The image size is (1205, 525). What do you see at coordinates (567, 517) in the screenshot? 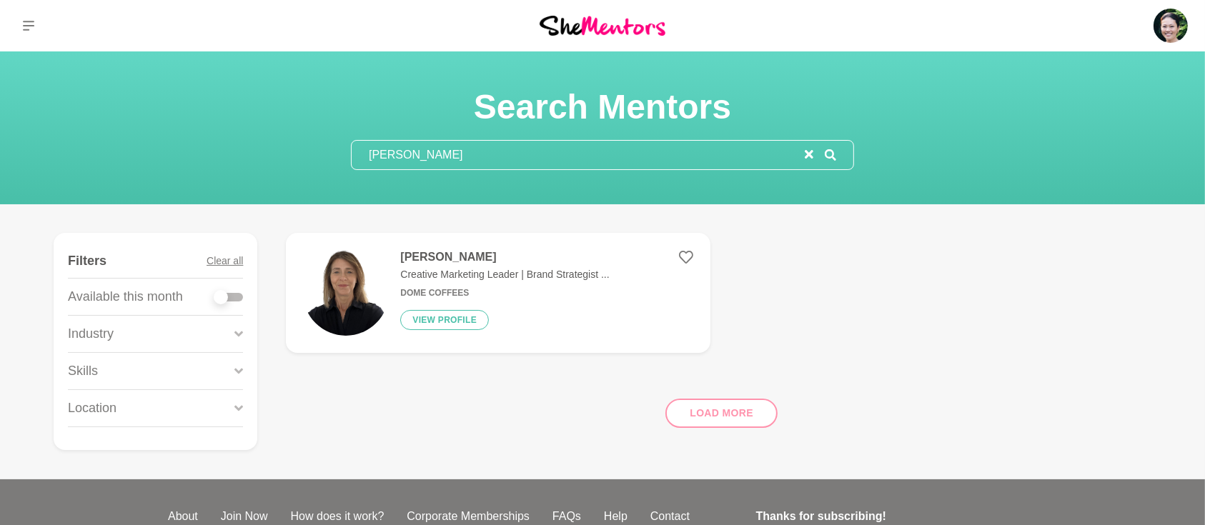
I see `a: FAQs` at bounding box center [567, 517].